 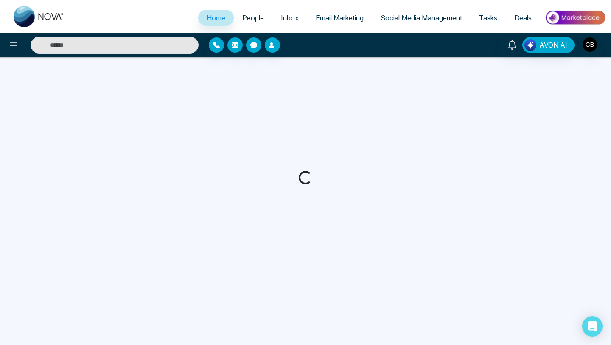 I want to click on a: Tasks, so click(x=488, y=18).